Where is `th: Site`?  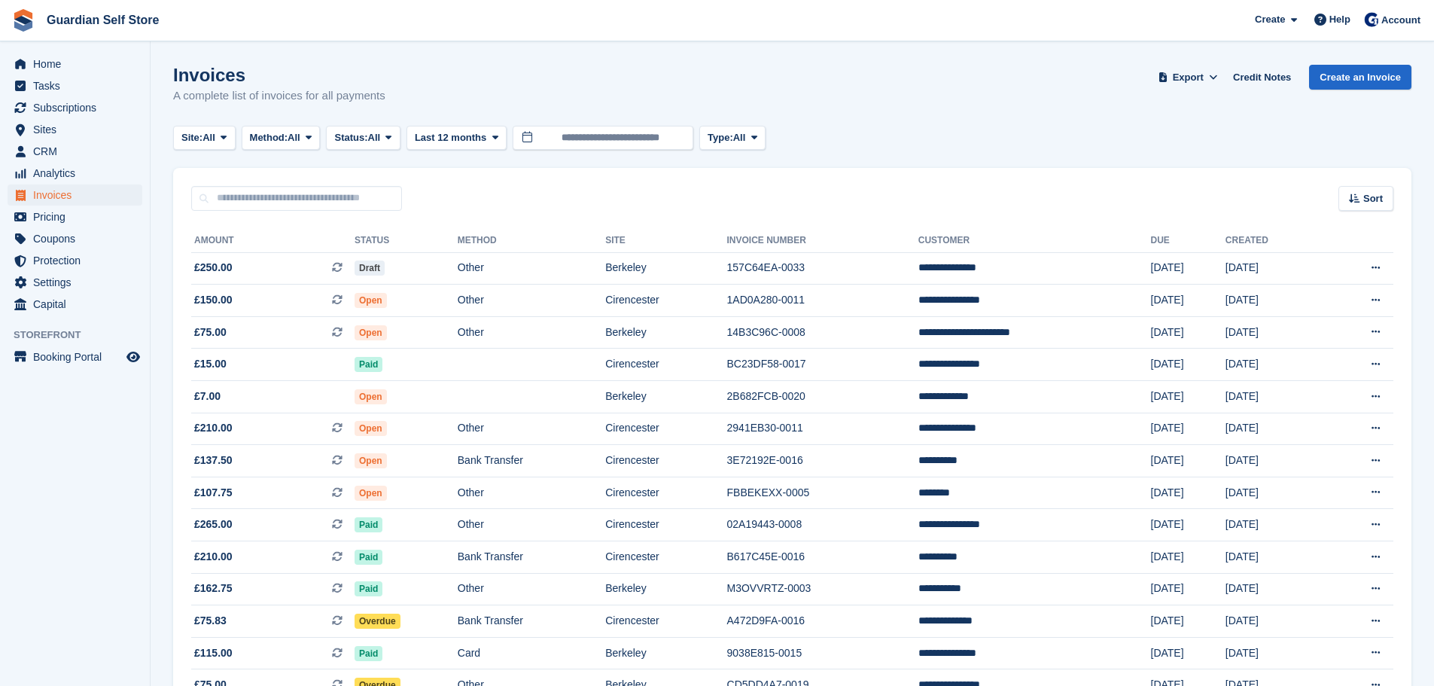 th: Site is located at coordinates (665, 241).